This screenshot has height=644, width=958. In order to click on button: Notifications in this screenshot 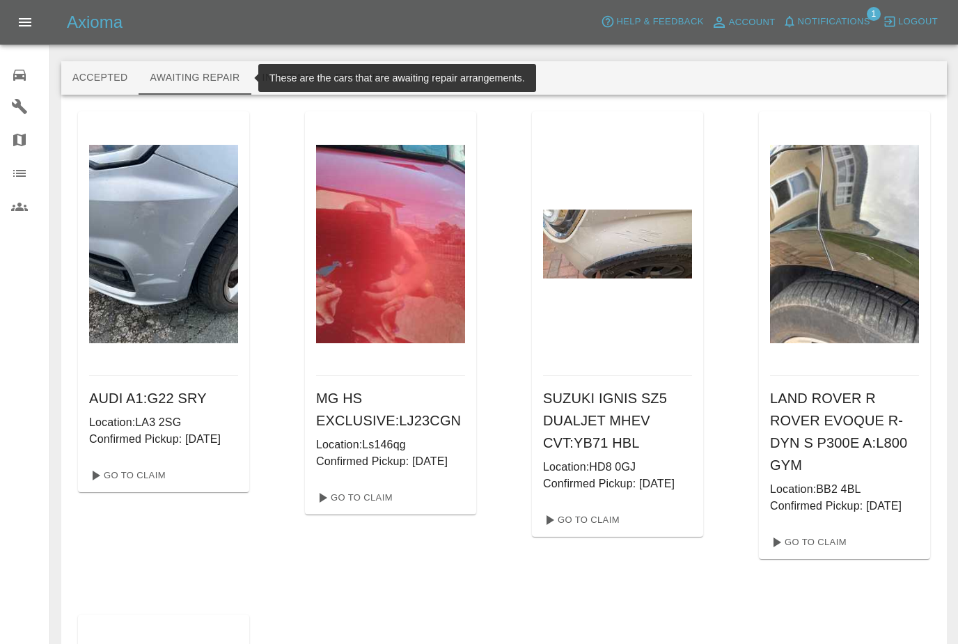, I will do `click(827, 22)`.